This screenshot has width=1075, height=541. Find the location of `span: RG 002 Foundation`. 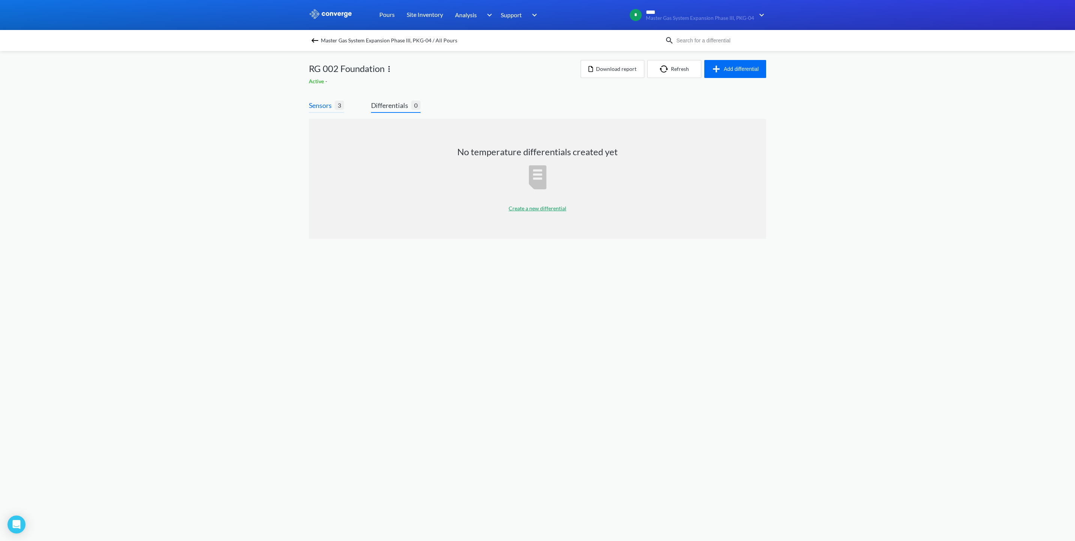

span: RG 002 Foundation is located at coordinates (347, 69).